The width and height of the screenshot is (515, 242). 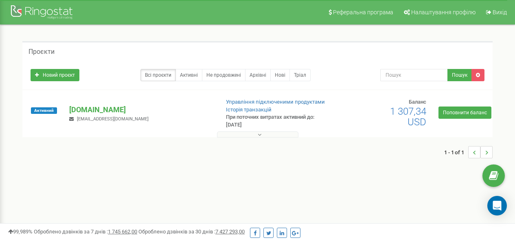 I want to click on span: Оброблено дзвінків за 7 днів :, so click(x=86, y=231).